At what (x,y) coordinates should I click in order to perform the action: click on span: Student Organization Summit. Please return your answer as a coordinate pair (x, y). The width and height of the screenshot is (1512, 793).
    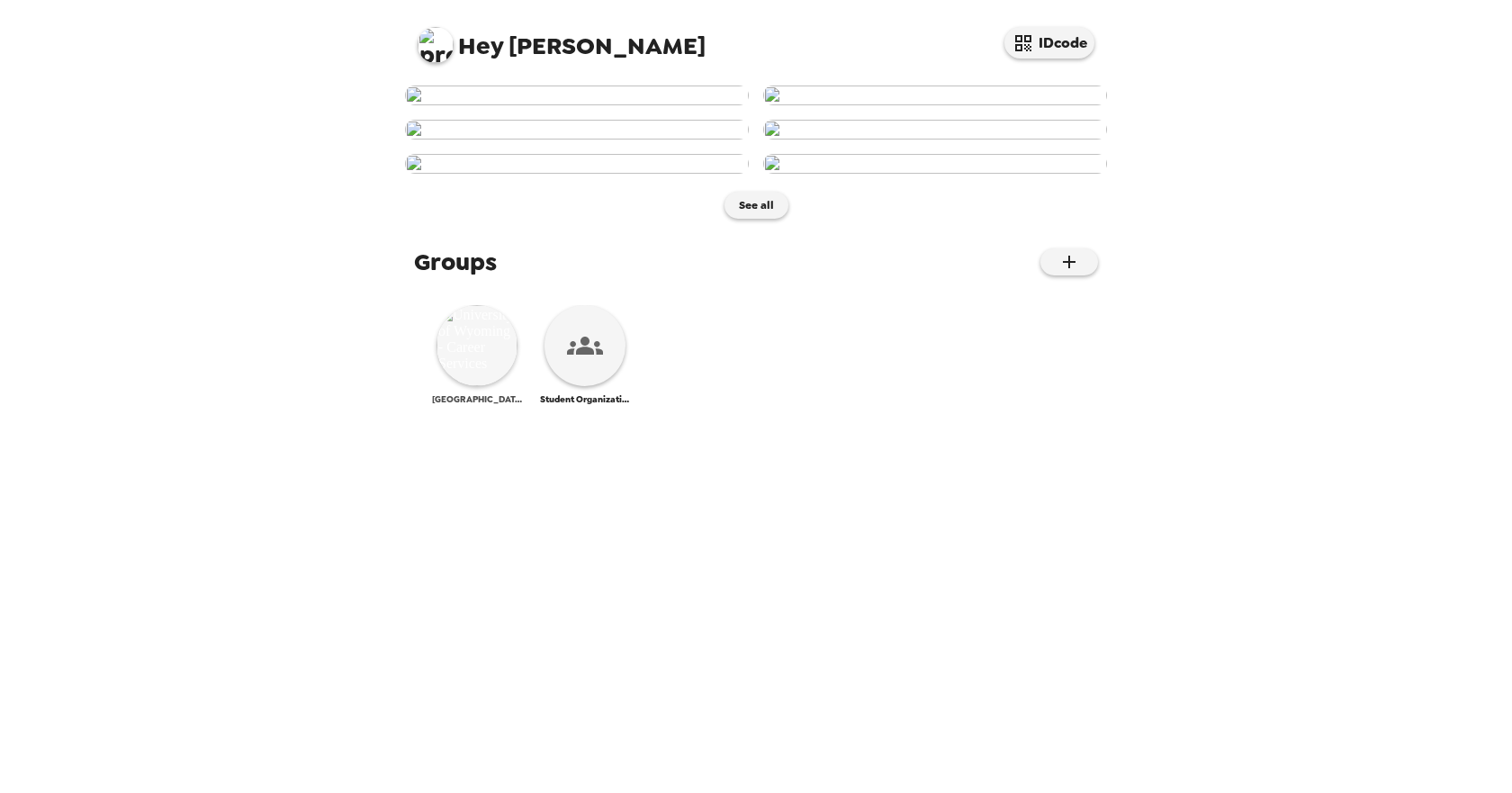
    Looking at the image, I should click on (585, 399).